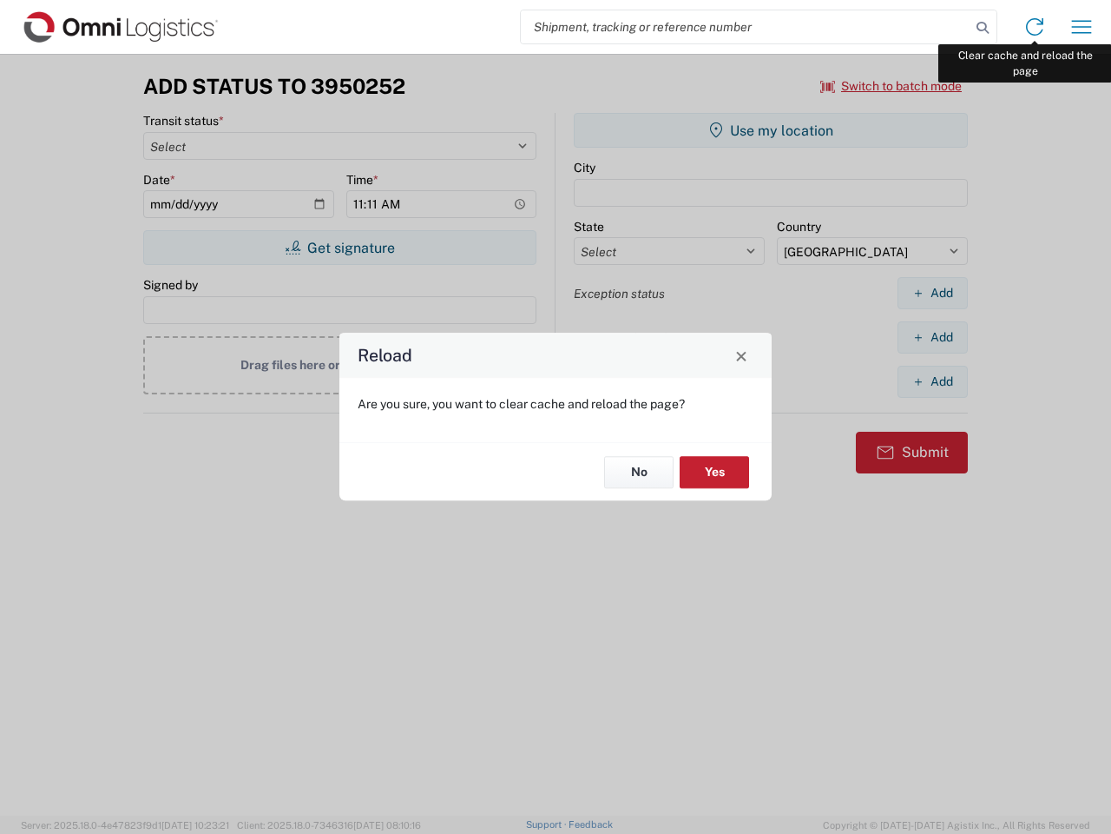  I want to click on p: Are you sure, you want to clear cache and reload the page?, so click(556, 404).